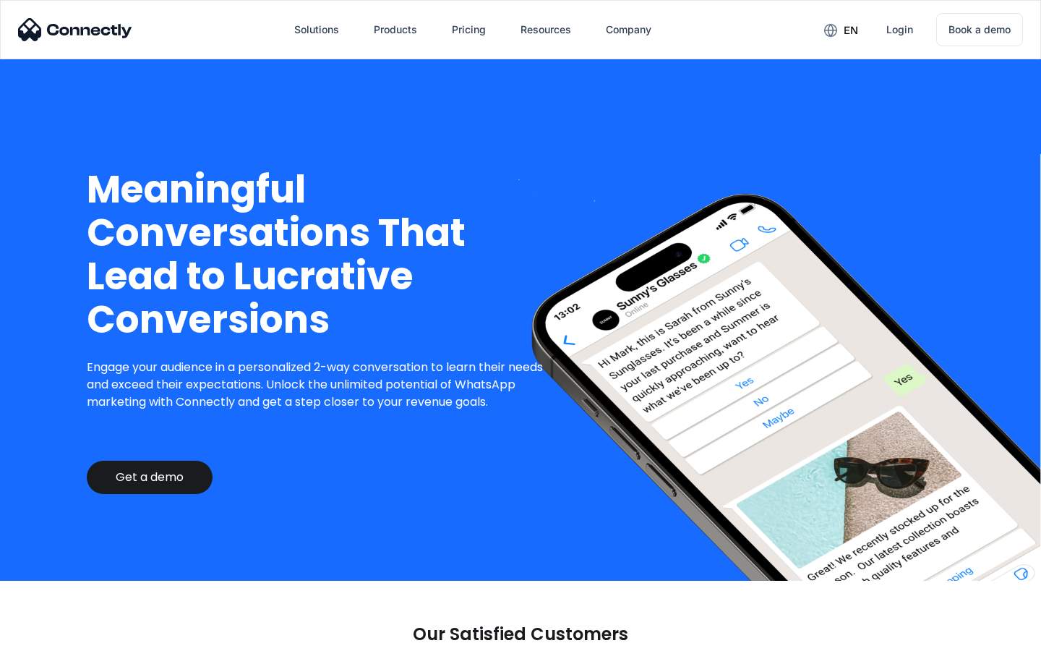 The image size is (1041, 651). What do you see at coordinates (150, 477) in the screenshot?
I see `div: Get a demo` at bounding box center [150, 477].